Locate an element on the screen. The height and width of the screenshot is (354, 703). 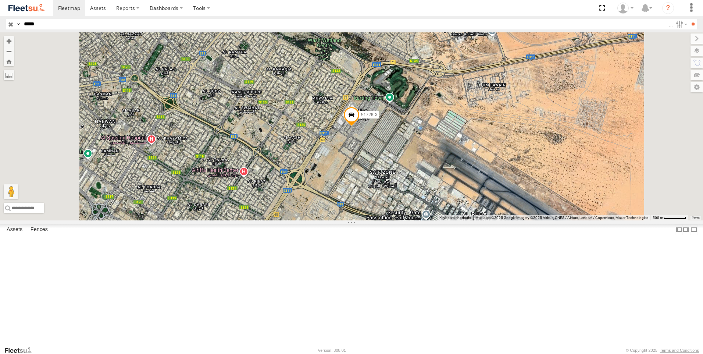
span: 500 m is located at coordinates (658, 217).